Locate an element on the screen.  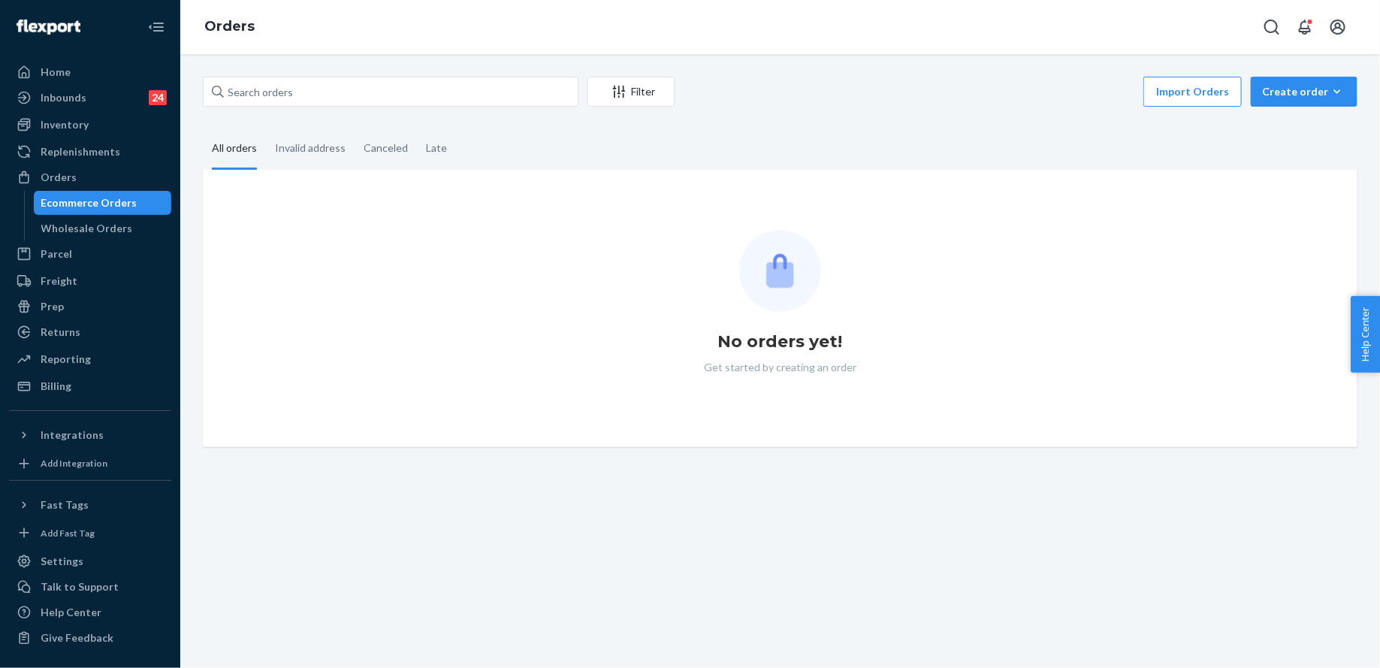
button: Import Orders is located at coordinates (1193, 92).